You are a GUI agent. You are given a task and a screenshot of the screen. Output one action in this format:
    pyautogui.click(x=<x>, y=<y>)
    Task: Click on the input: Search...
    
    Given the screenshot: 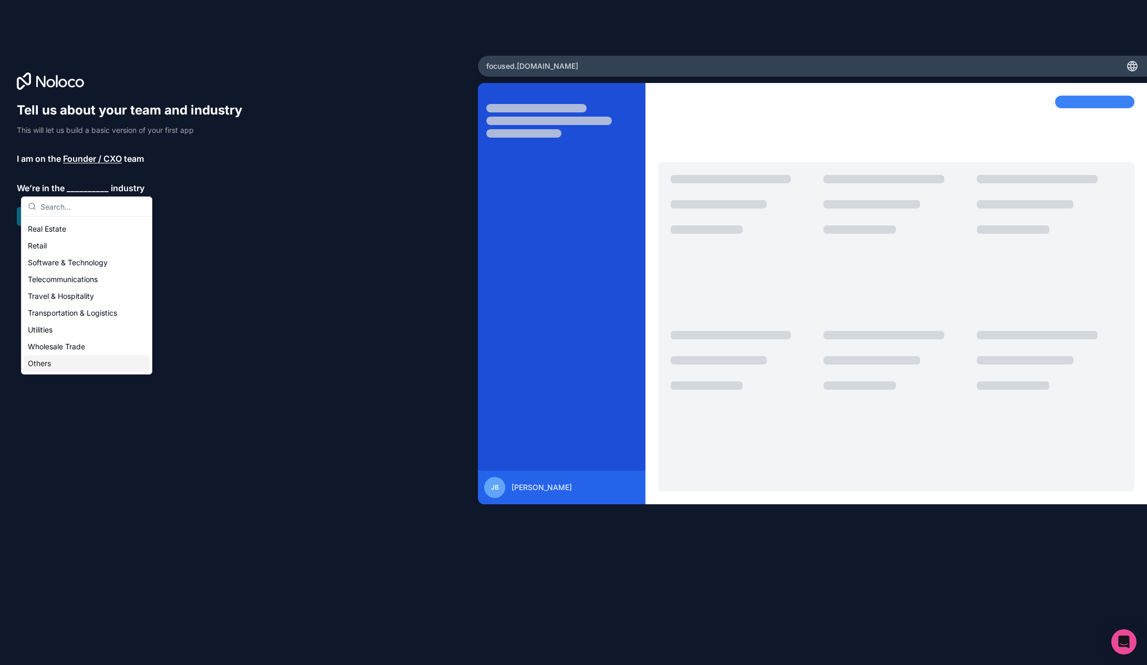 What is the action you would take?
    pyautogui.click(x=93, y=206)
    